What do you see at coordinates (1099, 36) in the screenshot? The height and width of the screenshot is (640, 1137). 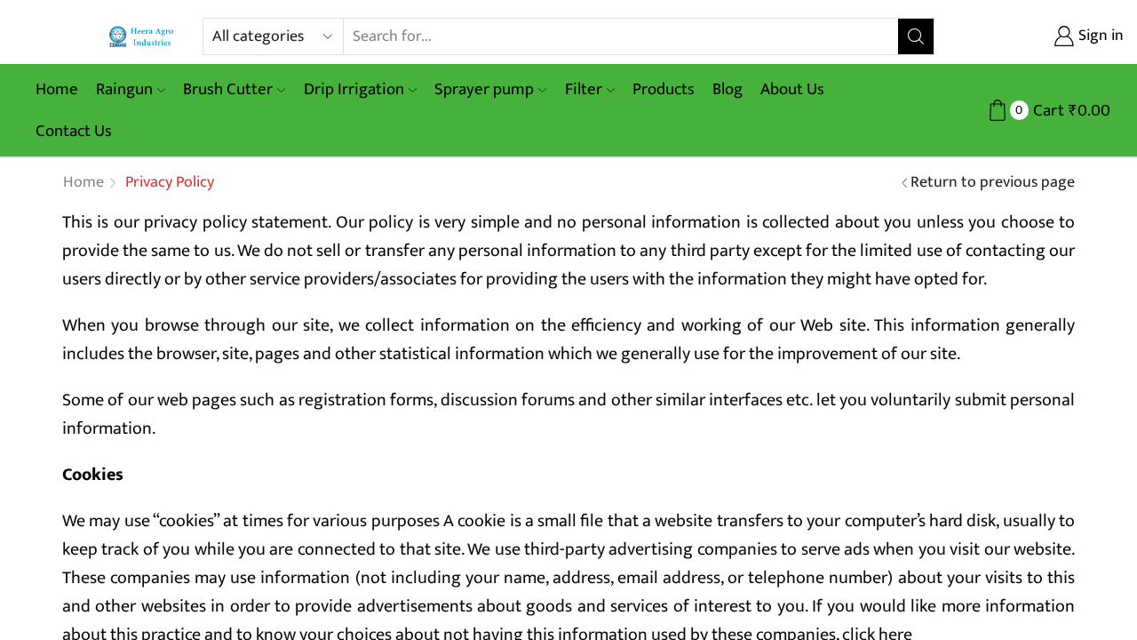 I see `span: Sign in` at bounding box center [1099, 36].